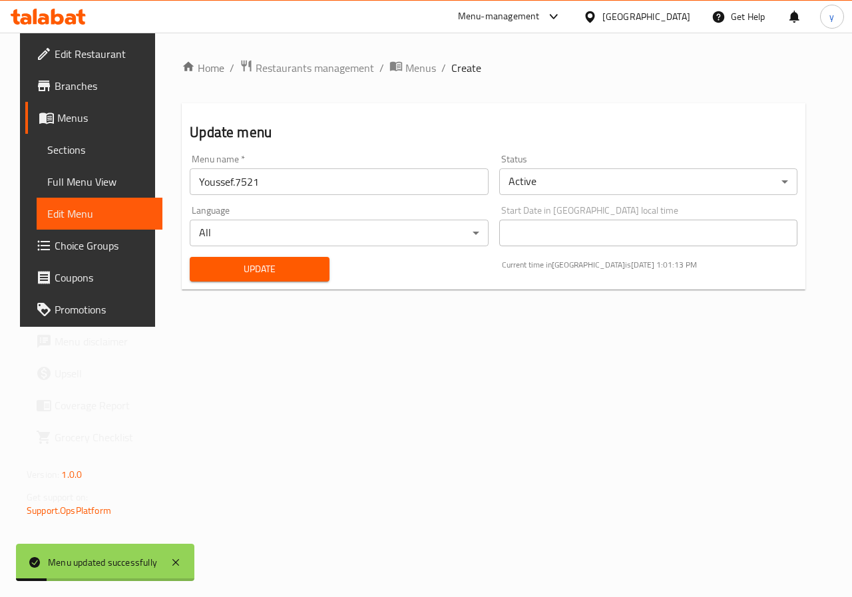 The width and height of the screenshot is (852, 597). I want to click on span: Create, so click(466, 68).